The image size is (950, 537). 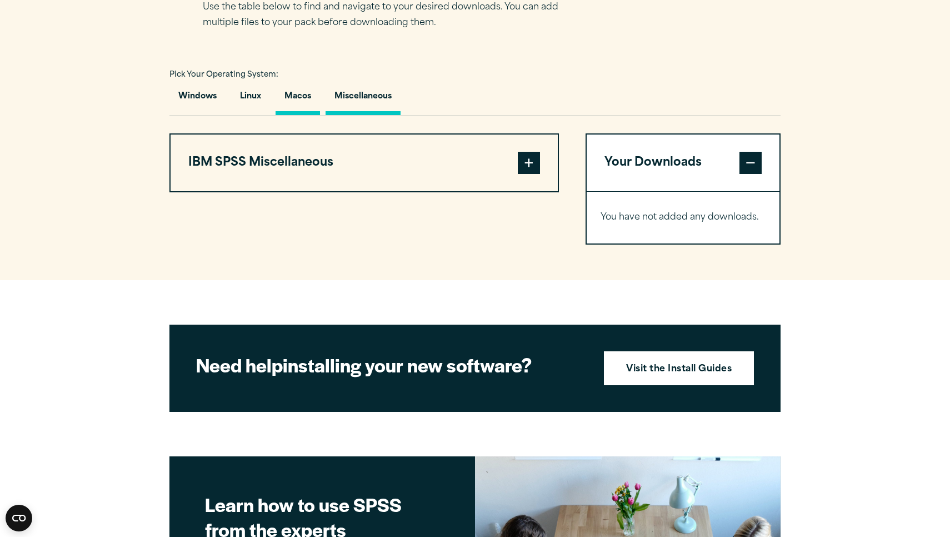 I want to click on button: Miscellaneous, so click(x=363, y=99).